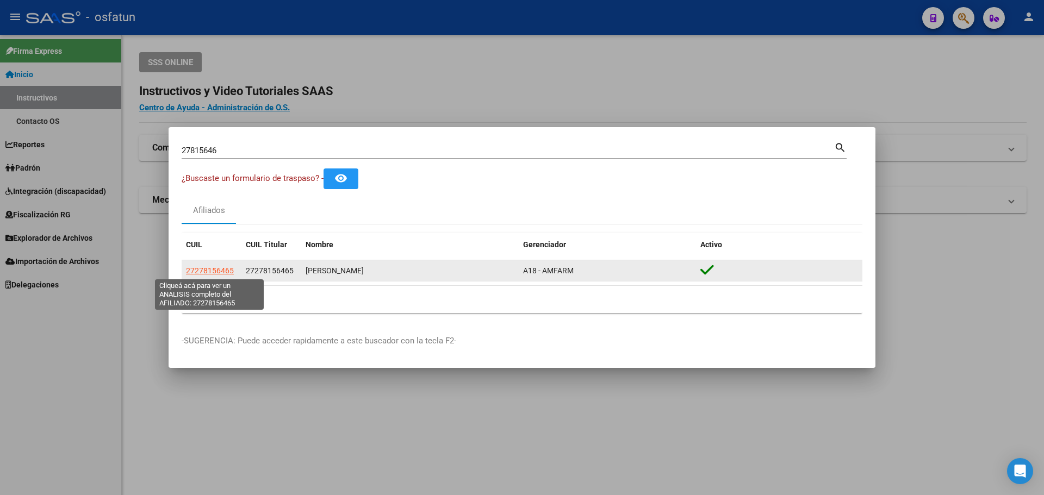 Image resolution: width=1044 pixels, height=495 pixels. Describe the element at coordinates (252, 178) in the screenshot. I see `span: ¿Buscaste un formulario de traspaso? -` at that location.